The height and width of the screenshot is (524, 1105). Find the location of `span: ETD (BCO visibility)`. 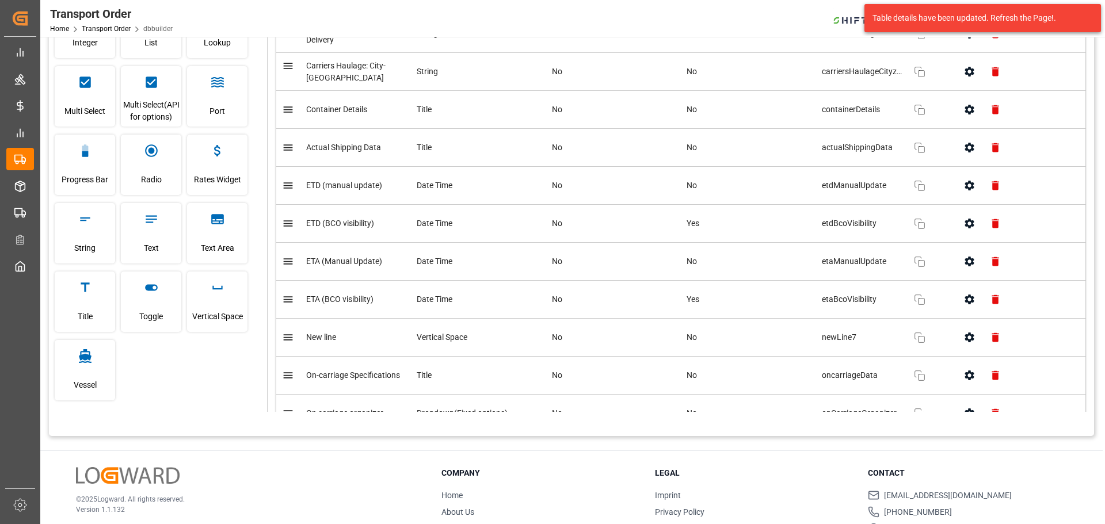

span: ETD (BCO visibility) is located at coordinates (340, 223).